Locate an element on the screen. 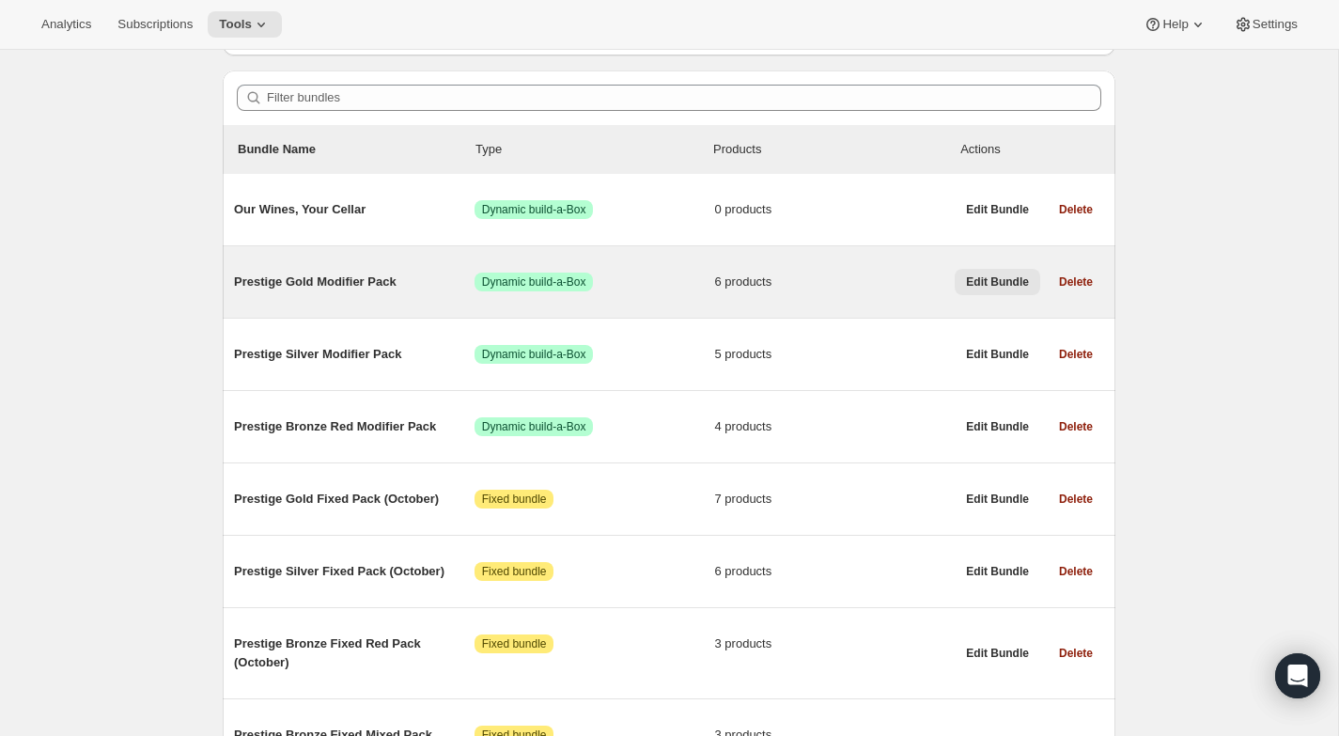 This screenshot has width=1339, height=736. span: Settings is located at coordinates (1275, 24).